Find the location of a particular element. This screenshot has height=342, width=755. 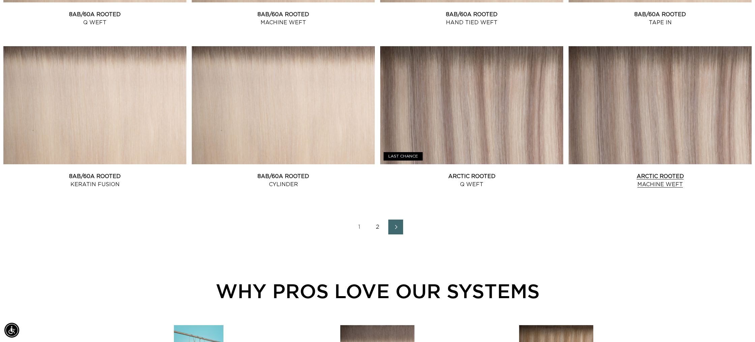

a: 8AB/60A Rooted Cylinder is located at coordinates (283, 180).